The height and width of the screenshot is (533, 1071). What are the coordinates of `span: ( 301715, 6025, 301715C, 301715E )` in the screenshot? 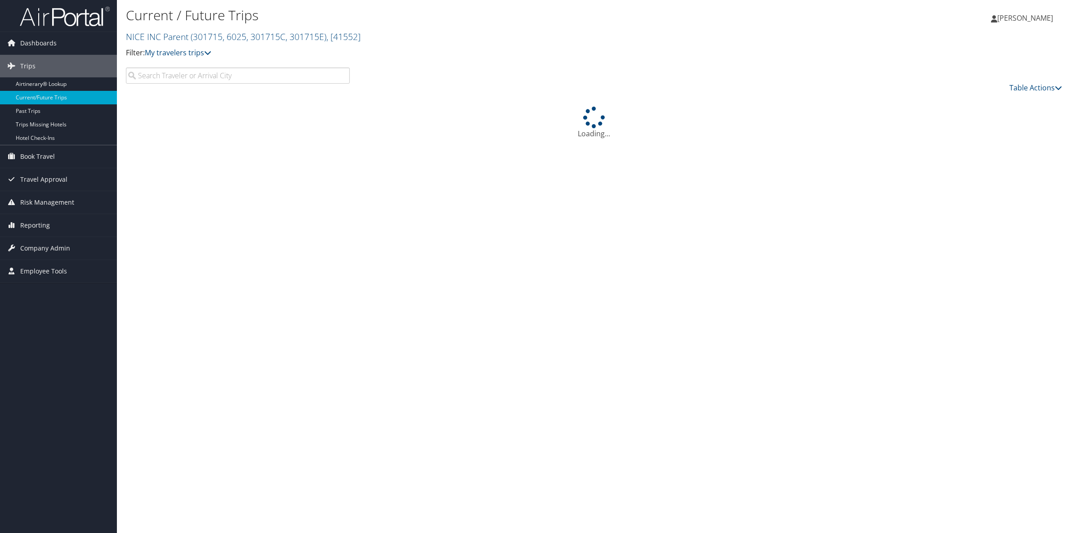 It's located at (258, 36).